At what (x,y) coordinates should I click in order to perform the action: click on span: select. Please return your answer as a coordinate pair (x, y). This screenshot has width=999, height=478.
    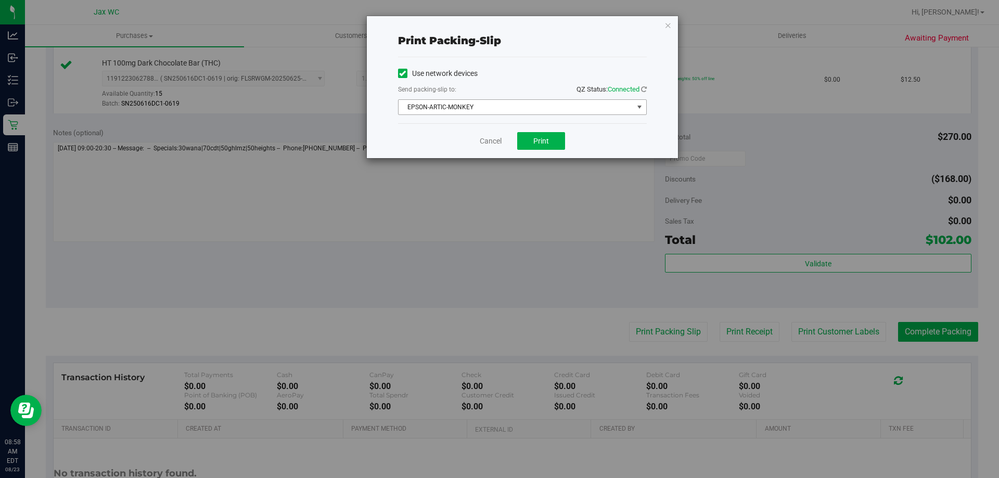
    Looking at the image, I should click on (639, 107).